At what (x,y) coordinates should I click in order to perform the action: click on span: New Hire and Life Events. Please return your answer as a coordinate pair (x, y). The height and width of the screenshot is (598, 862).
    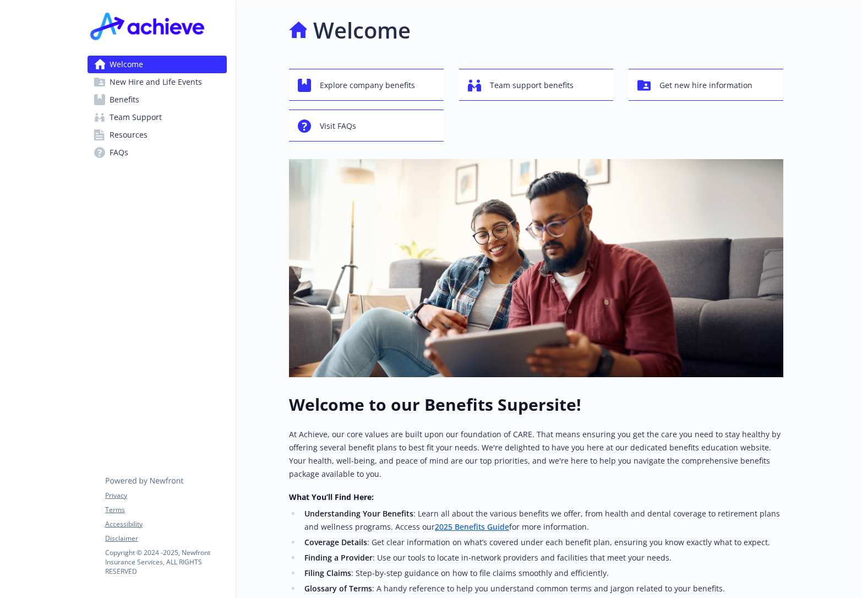
    Looking at the image, I should click on (156, 82).